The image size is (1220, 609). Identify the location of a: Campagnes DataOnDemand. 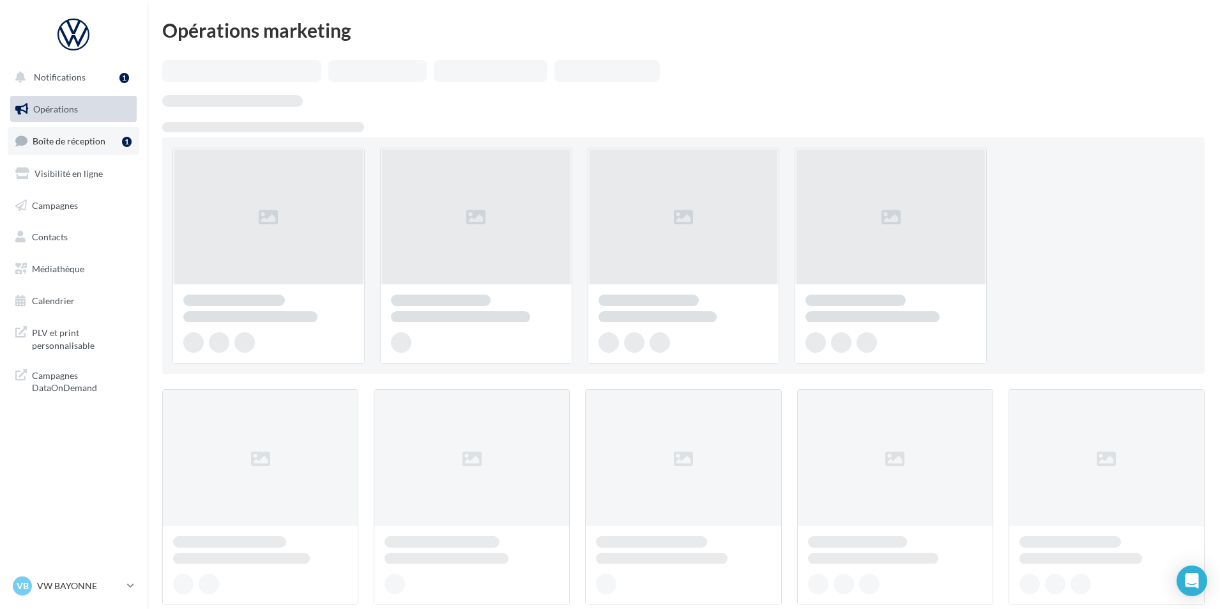
(73, 380).